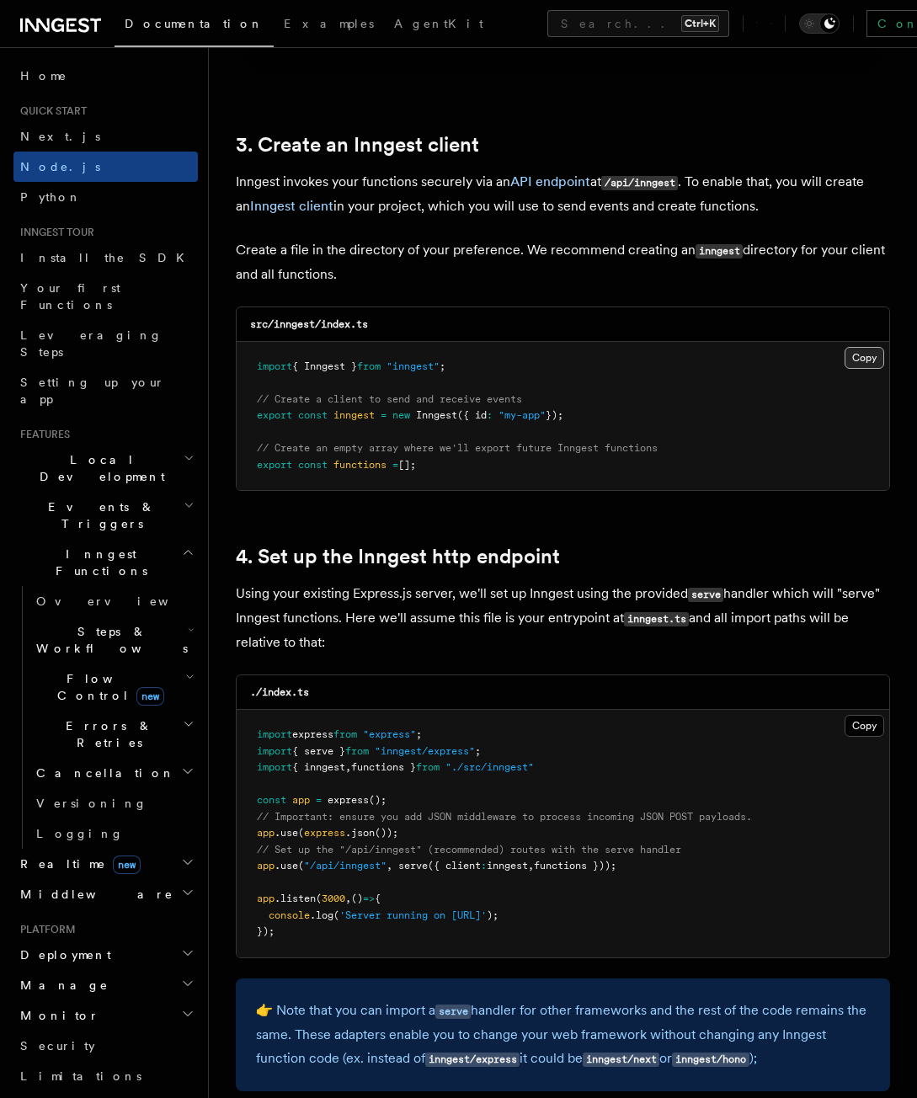 This screenshot has width=917, height=1098. Describe the element at coordinates (318, 751) in the screenshot. I see `span: { serve }` at that location.